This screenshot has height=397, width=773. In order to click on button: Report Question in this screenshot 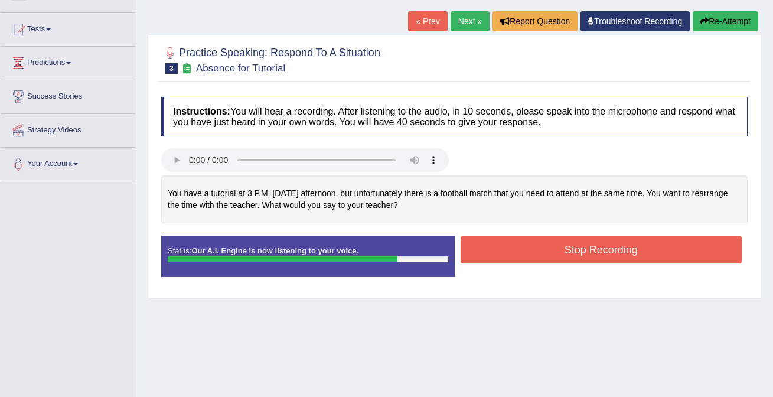, I will do `click(535, 21)`.